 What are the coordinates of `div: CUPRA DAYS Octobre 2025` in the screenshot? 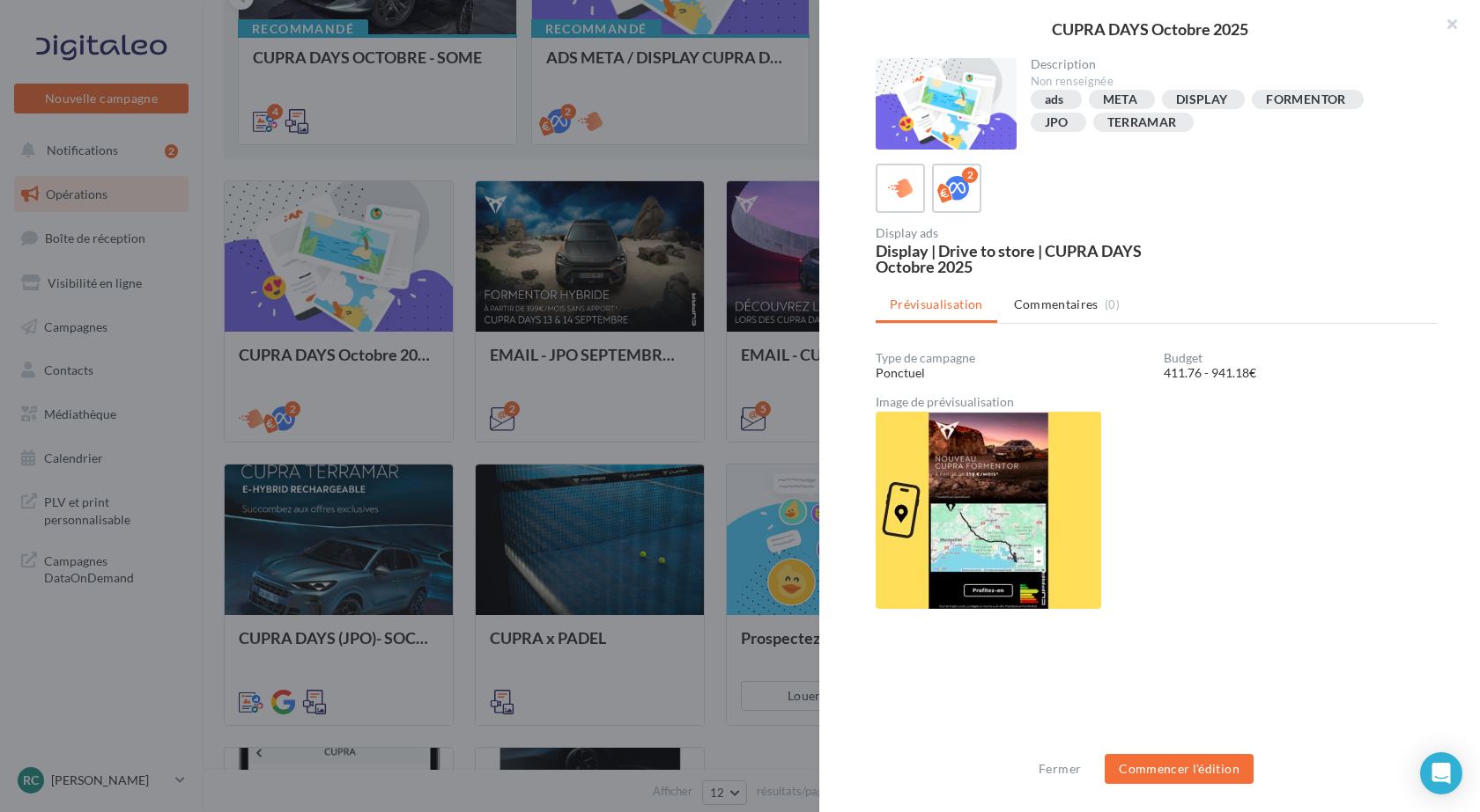 It's located at (1150, 29).